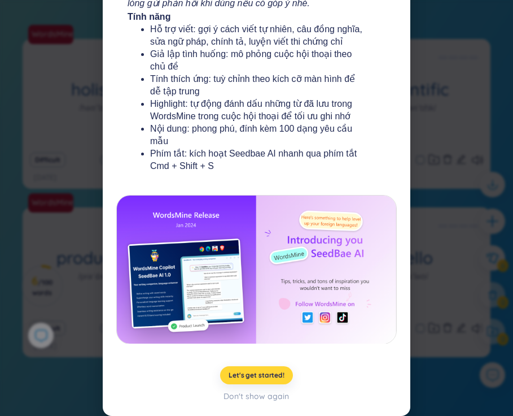  Describe the element at coordinates (256, 110) in the screenshot. I see `li: Highlight: tự động đánh dấu những từ đã lưu trong WordsMine trong cuộc hội thoại để tối ưu ghi nhớ` at that location.